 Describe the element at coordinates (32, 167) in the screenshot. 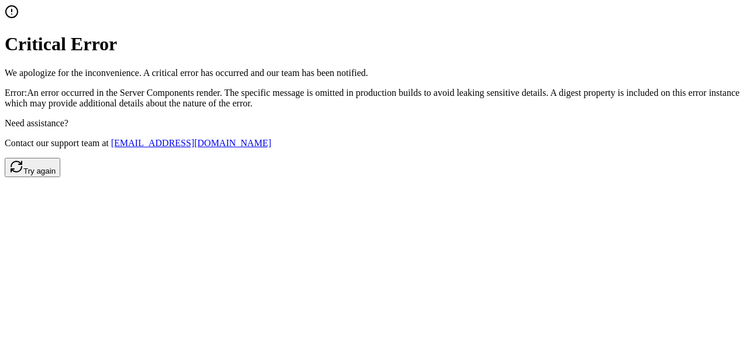

I see `button: Try again` at that location.